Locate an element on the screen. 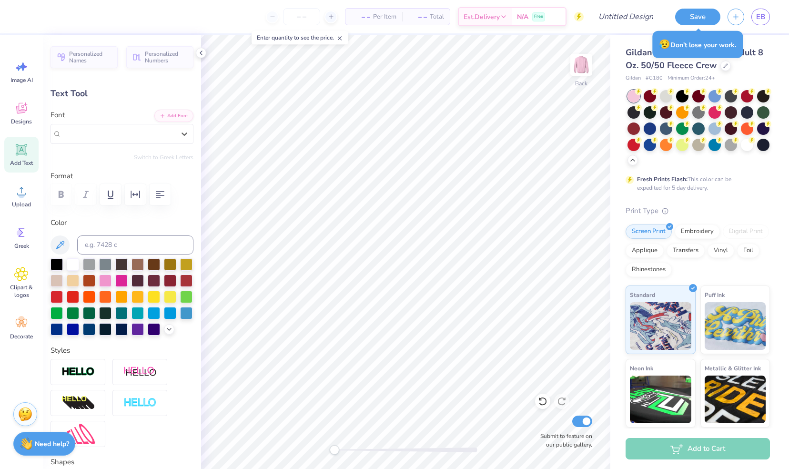 This screenshot has height=469, width=789. div: Enter quantity to see the price. is located at coordinates (300, 38).